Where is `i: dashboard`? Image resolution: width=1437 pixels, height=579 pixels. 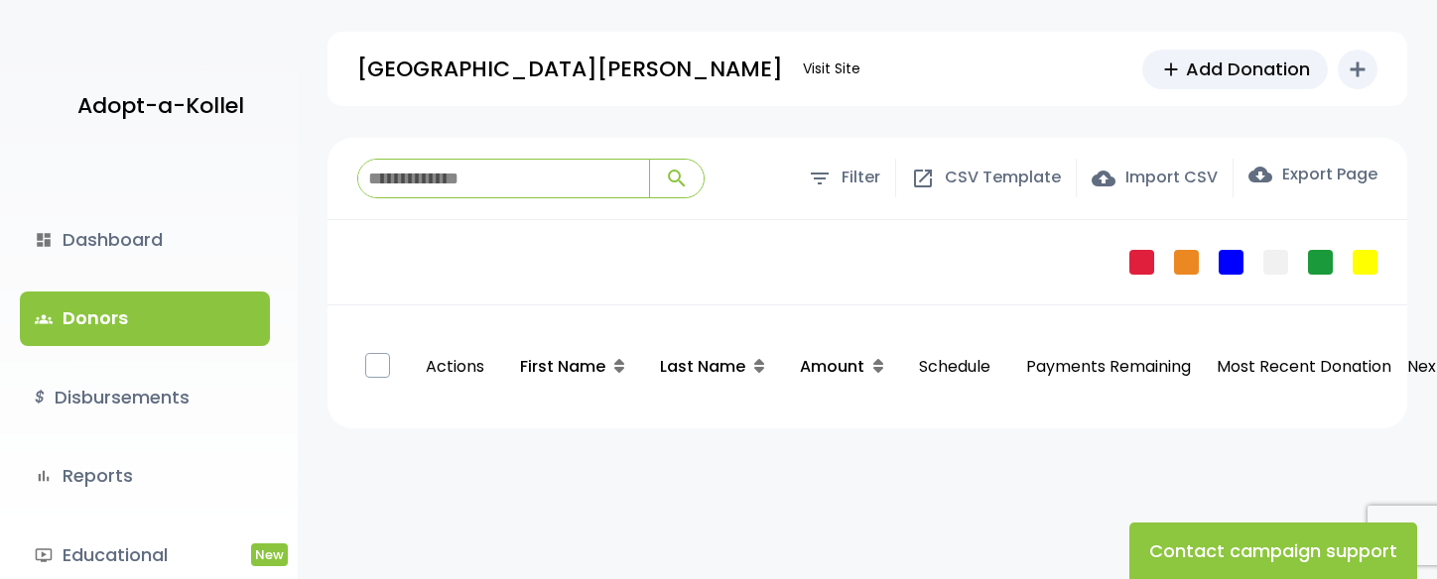 i: dashboard is located at coordinates (44, 240).